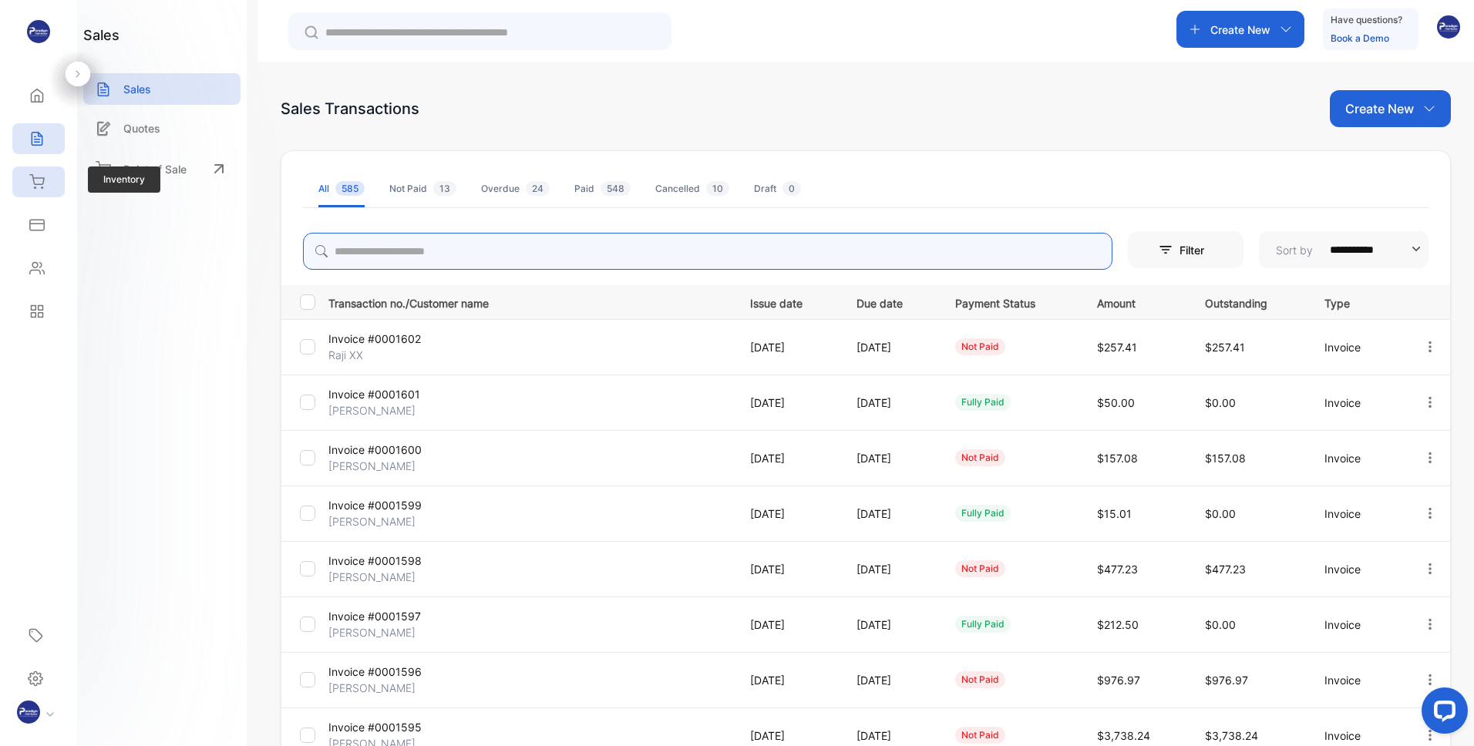 The width and height of the screenshot is (1474, 746). Describe the element at coordinates (1118, 624) in the screenshot. I see `span: $212.50` at that location.